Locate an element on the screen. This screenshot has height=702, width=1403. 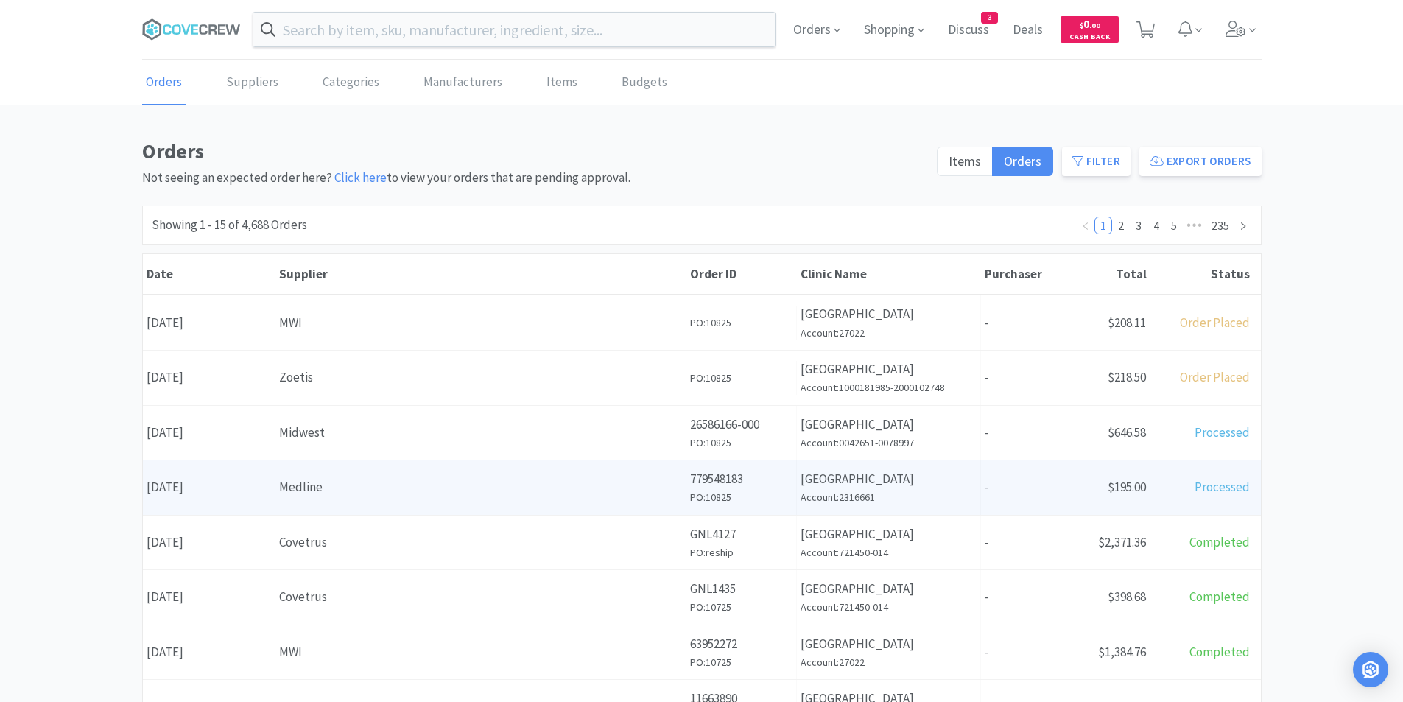
span: $195.00 is located at coordinates (1127, 487).